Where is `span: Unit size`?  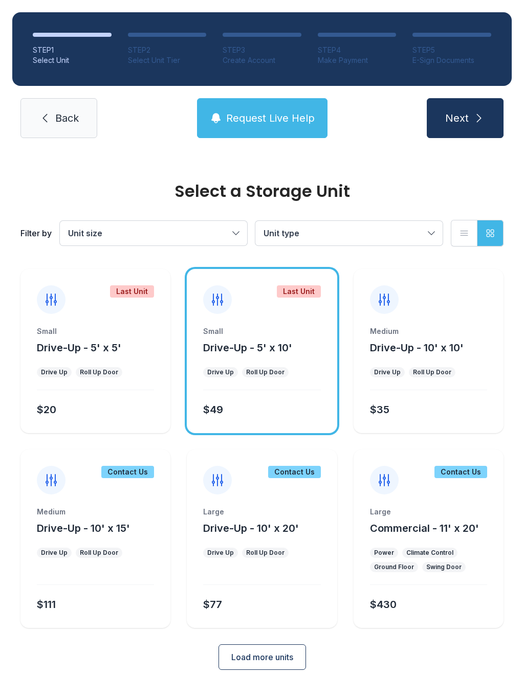
span: Unit size is located at coordinates (85, 233).